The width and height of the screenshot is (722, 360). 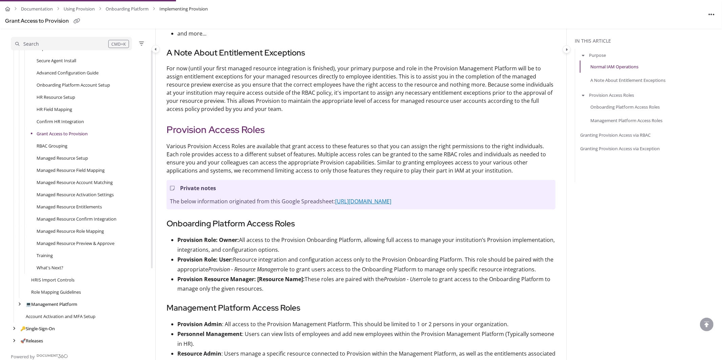 I want to click on div: CMD+K, so click(x=118, y=44).